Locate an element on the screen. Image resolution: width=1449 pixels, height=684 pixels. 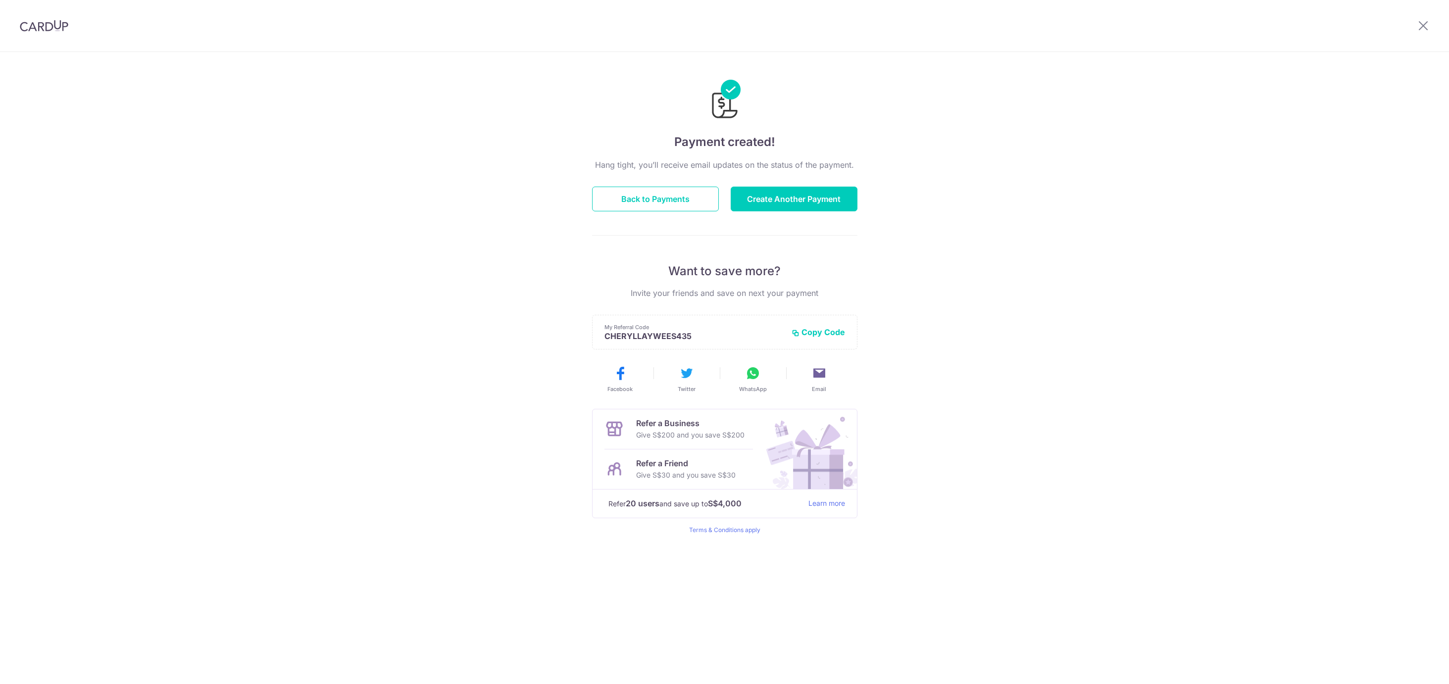
span: Twitter is located at coordinates (687, 389).